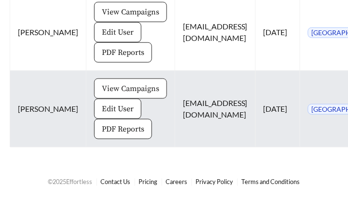  I want to click on a: Privacy Policy, so click(215, 183).